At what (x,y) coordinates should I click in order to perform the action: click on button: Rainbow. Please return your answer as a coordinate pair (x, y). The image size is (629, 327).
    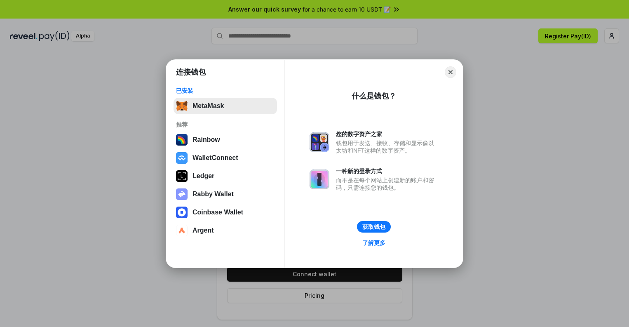
    Looking at the image, I should click on (225, 140).